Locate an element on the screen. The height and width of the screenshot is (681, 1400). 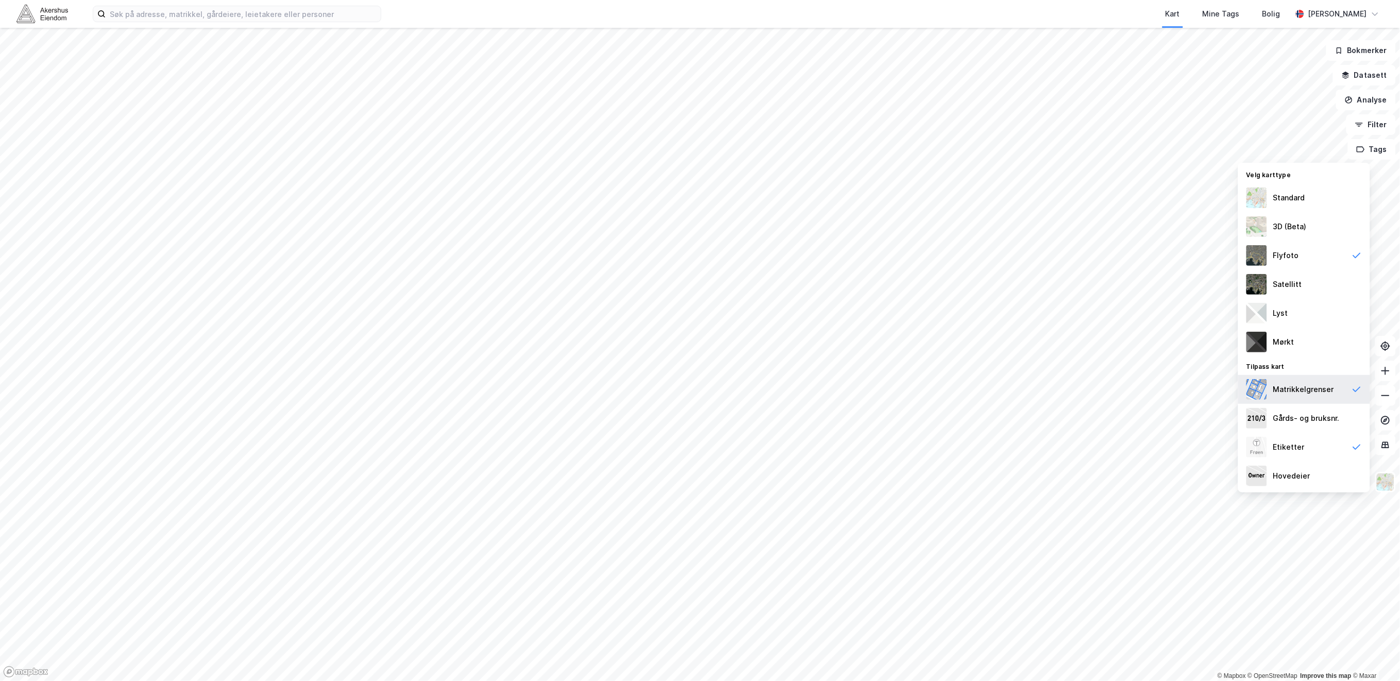
div: Flyfoto is located at coordinates (1286, 256).